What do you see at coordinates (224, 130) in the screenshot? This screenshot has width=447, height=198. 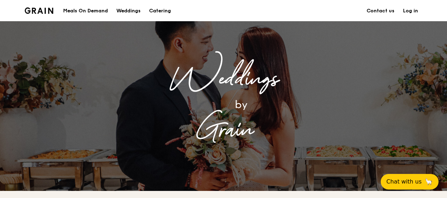 I see `div: Grain` at bounding box center [224, 130].